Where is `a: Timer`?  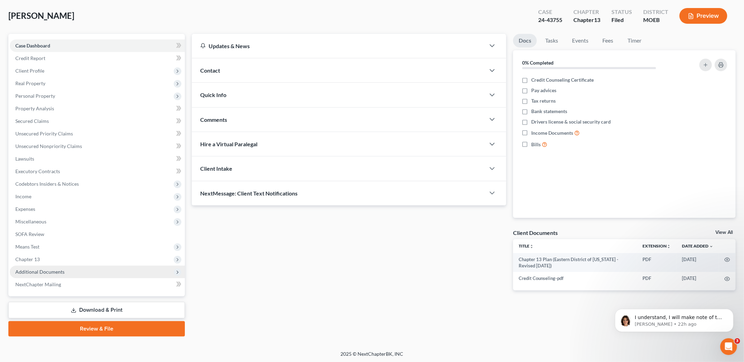
a: Timer is located at coordinates (634, 40).